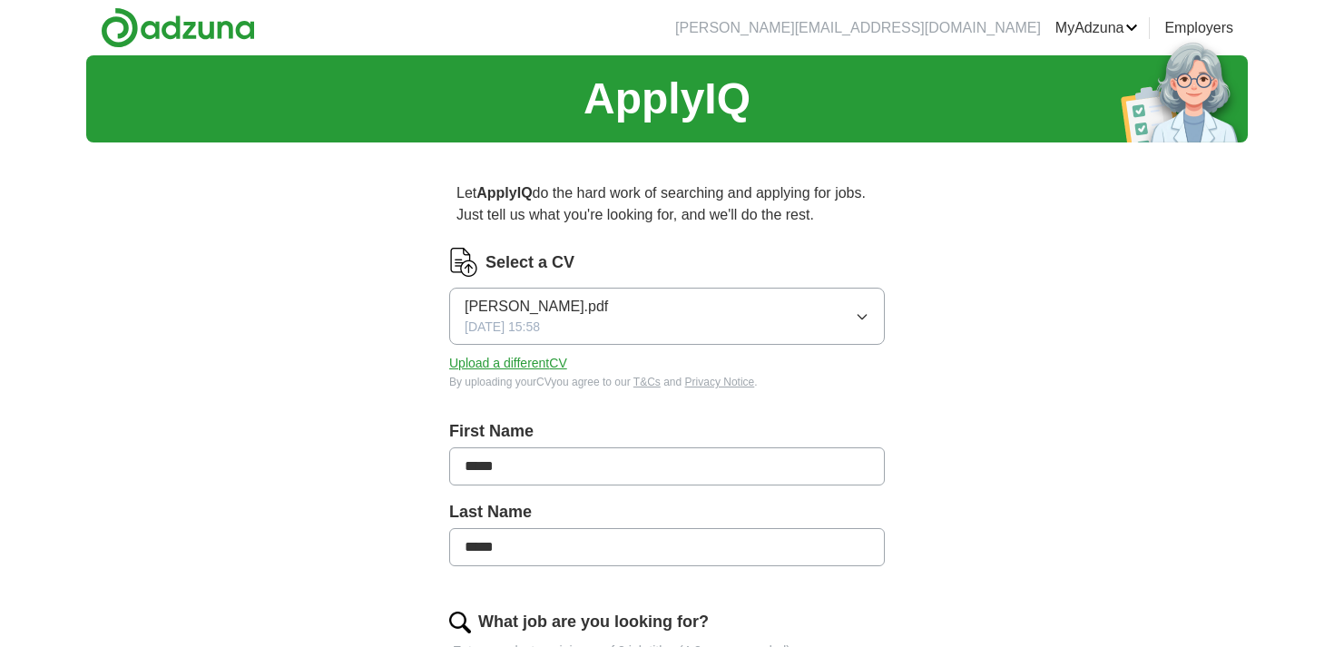 The width and height of the screenshot is (1334, 647). I want to click on img: CV Icon, so click(464, 262).